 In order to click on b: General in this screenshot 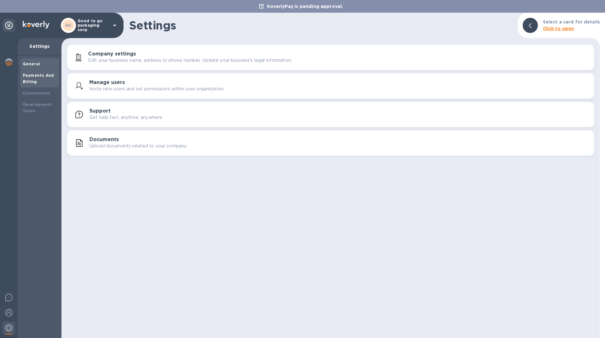, I will do `click(31, 64)`.